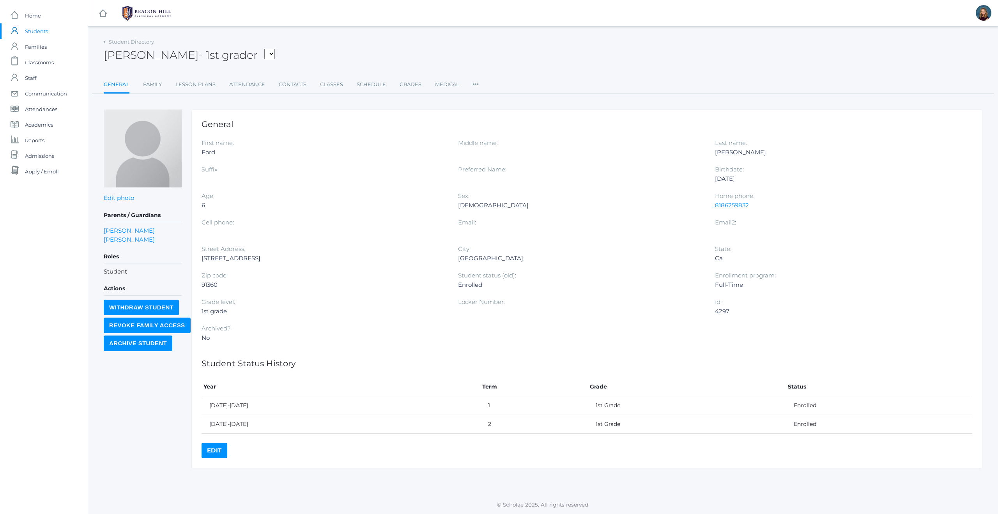 The image size is (998, 514). I want to click on label: Cell phone:, so click(218, 222).